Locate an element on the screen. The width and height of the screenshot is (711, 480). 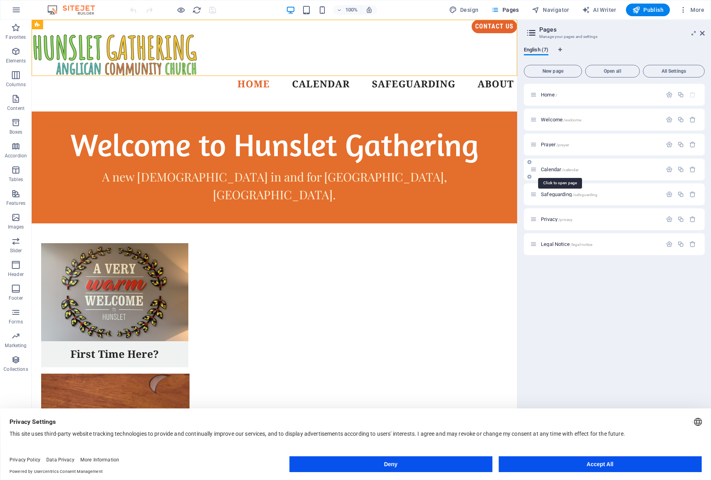
button: All Settings is located at coordinates (674, 71).